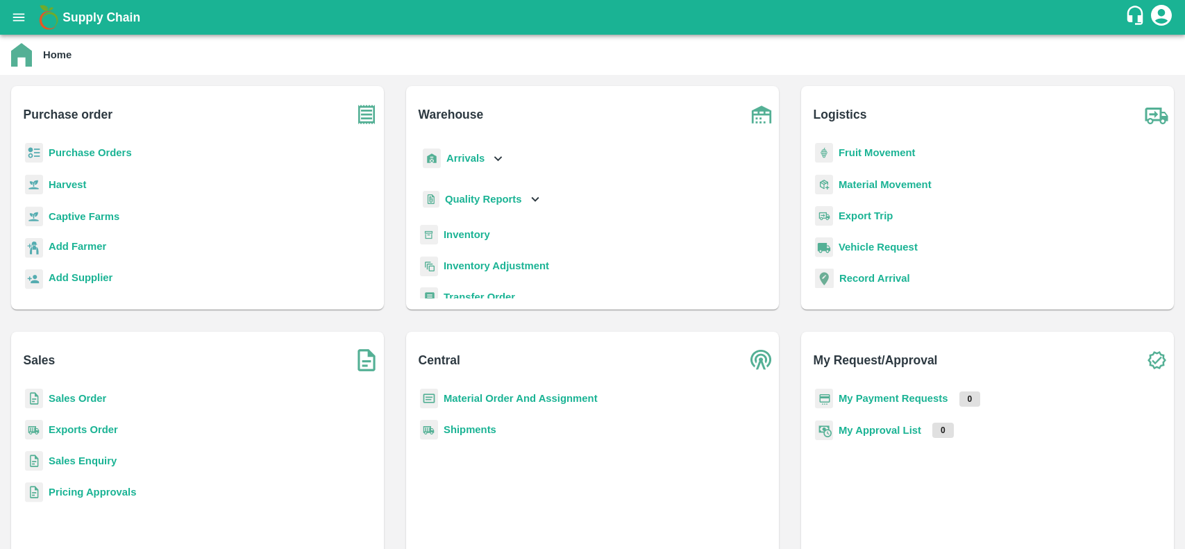 The height and width of the screenshot is (549, 1185). What do you see at coordinates (866, 216) in the screenshot?
I see `a: Export Trip` at bounding box center [866, 216].